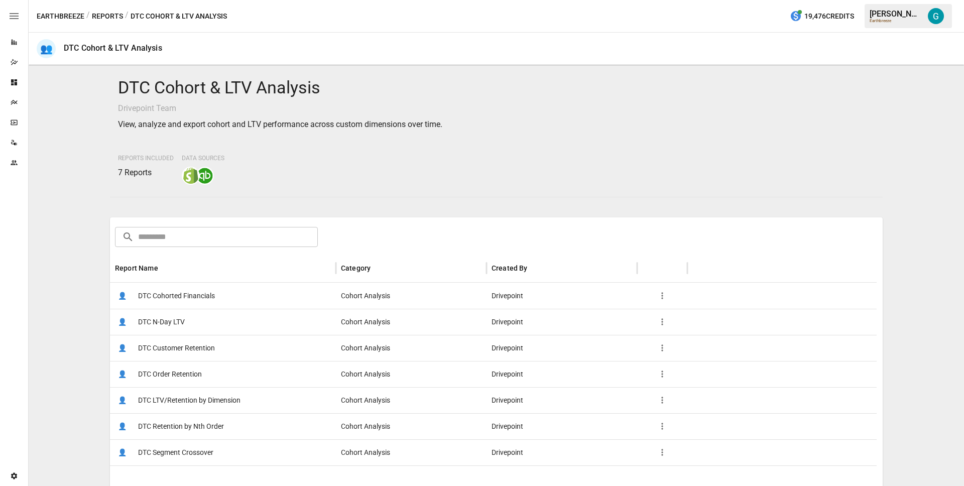 The height and width of the screenshot is (486, 964). I want to click on span: DTC N-Day LTV, so click(161, 322).